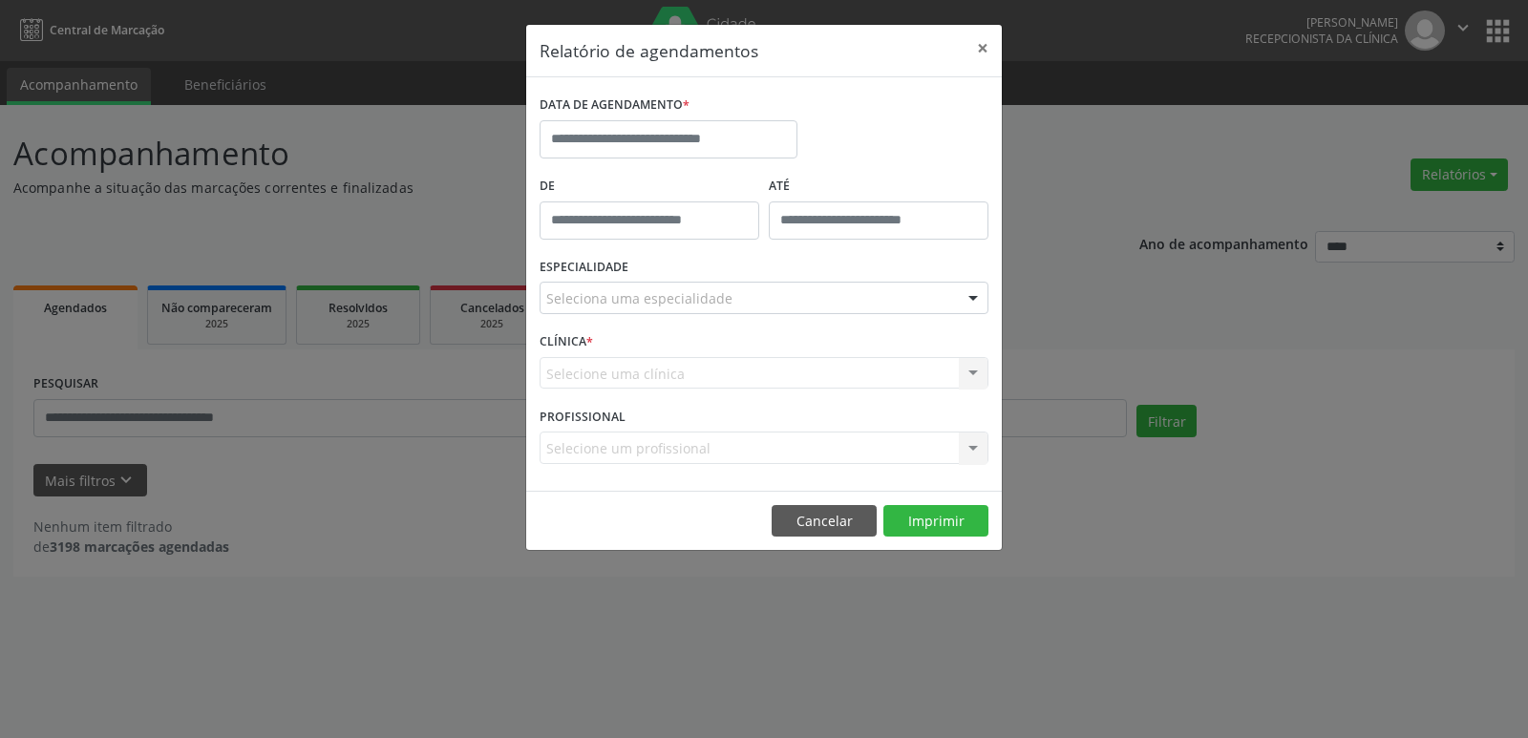 This screenshot has height=738, width=1528. I want to click on label: DATA DE AGENDAMENTO, so click(614, 105).